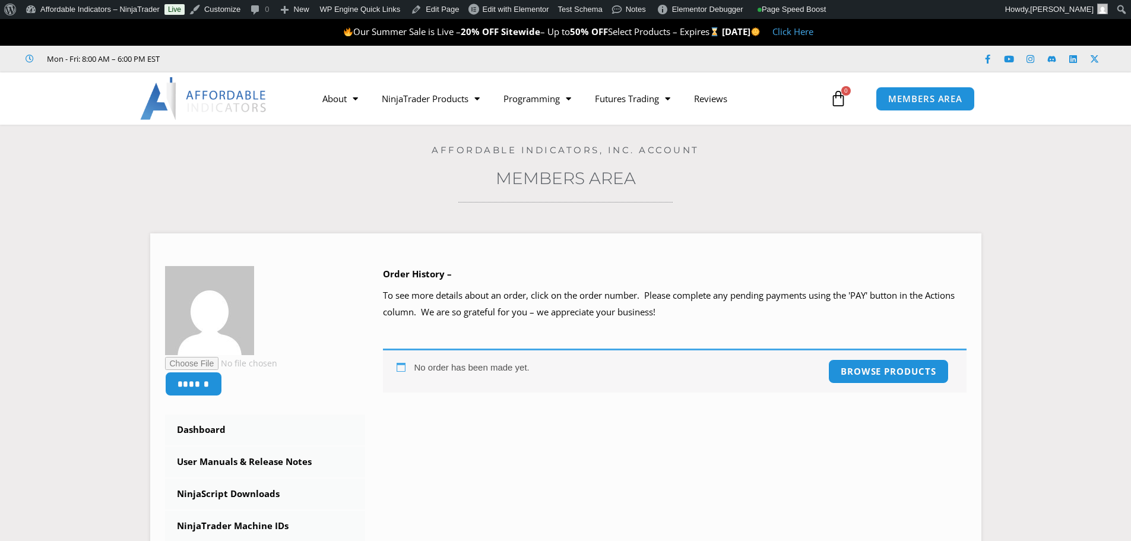 The image size is (1131, 541). I want to click on span: 0, so click(846, 91).